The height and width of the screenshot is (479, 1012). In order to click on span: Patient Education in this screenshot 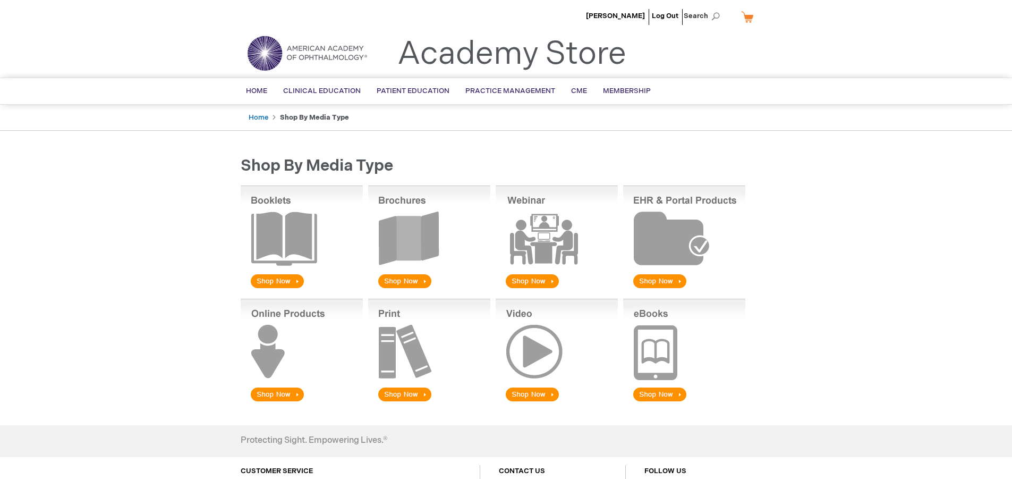, I will do `click(413, 91)`.